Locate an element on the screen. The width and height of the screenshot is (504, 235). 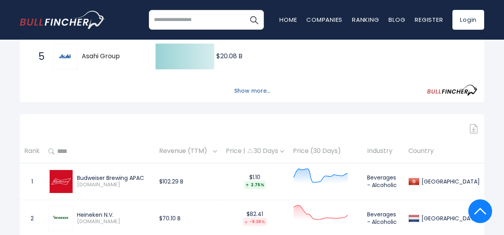
div: 2.75% is located at coordinates (255, 185).